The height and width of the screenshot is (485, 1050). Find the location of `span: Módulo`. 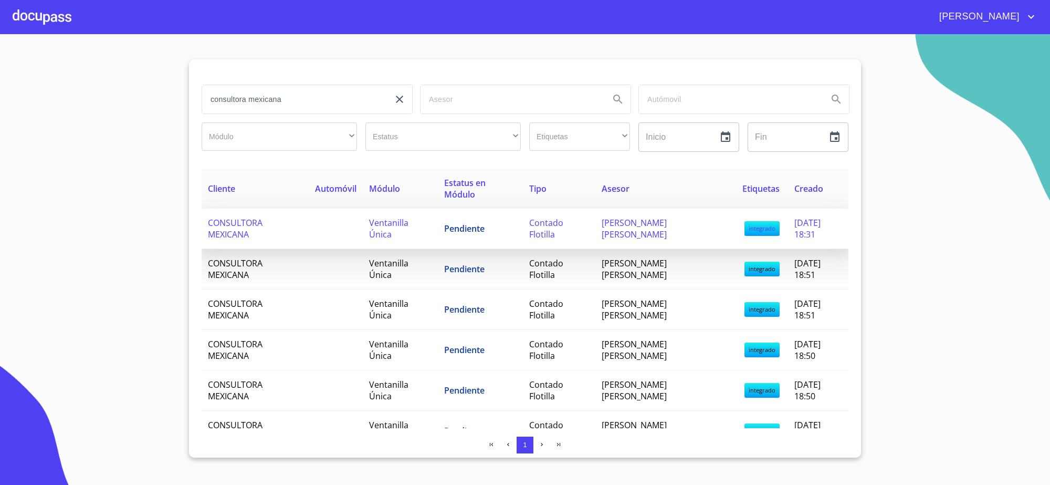

span: Módulo is located at coordinates (384, 189).